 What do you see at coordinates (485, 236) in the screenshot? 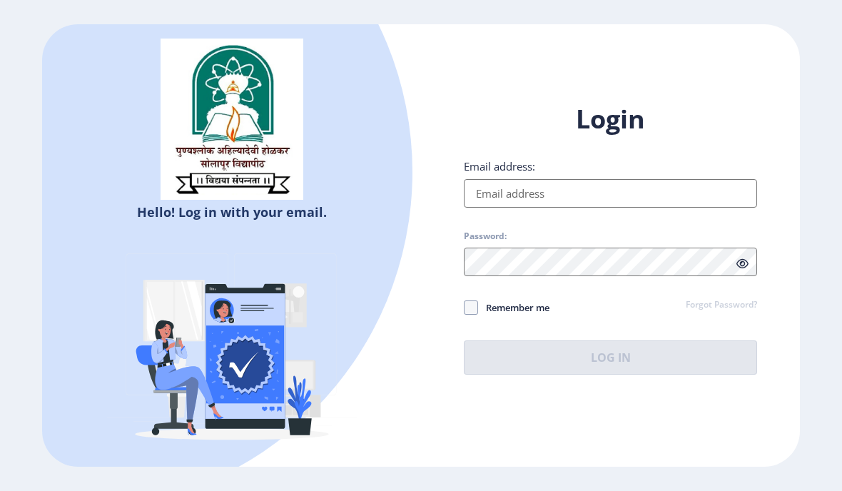
I see `label: Password:` at bounding box center [485, 236].